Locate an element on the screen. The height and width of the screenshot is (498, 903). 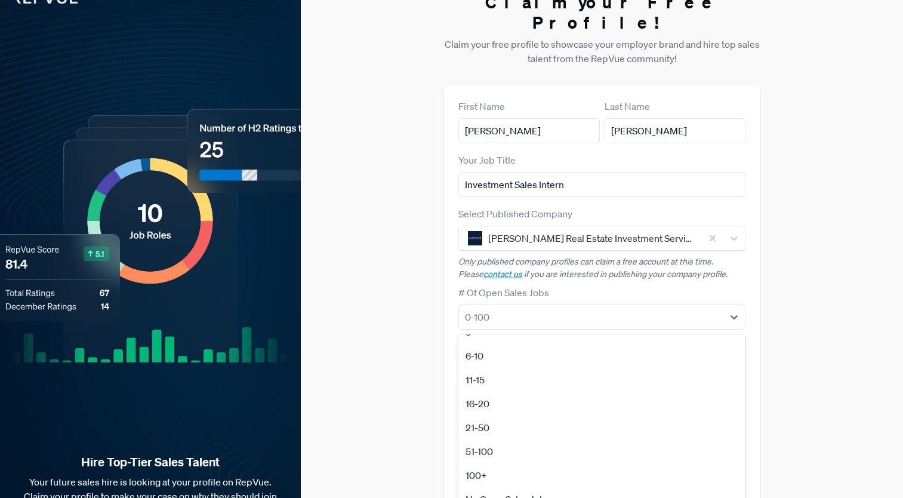
input: Last Name is located at coordinates (675, 131).